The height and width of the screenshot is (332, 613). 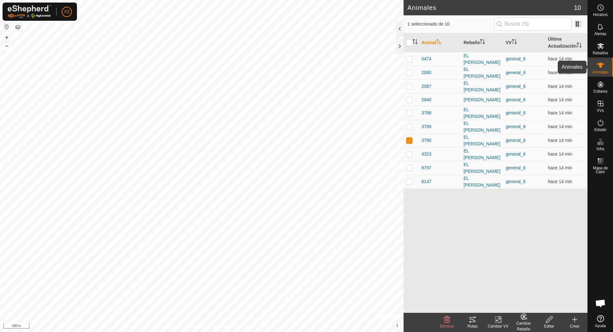 I want to click on span: 3789, so click(x=426, y=126).